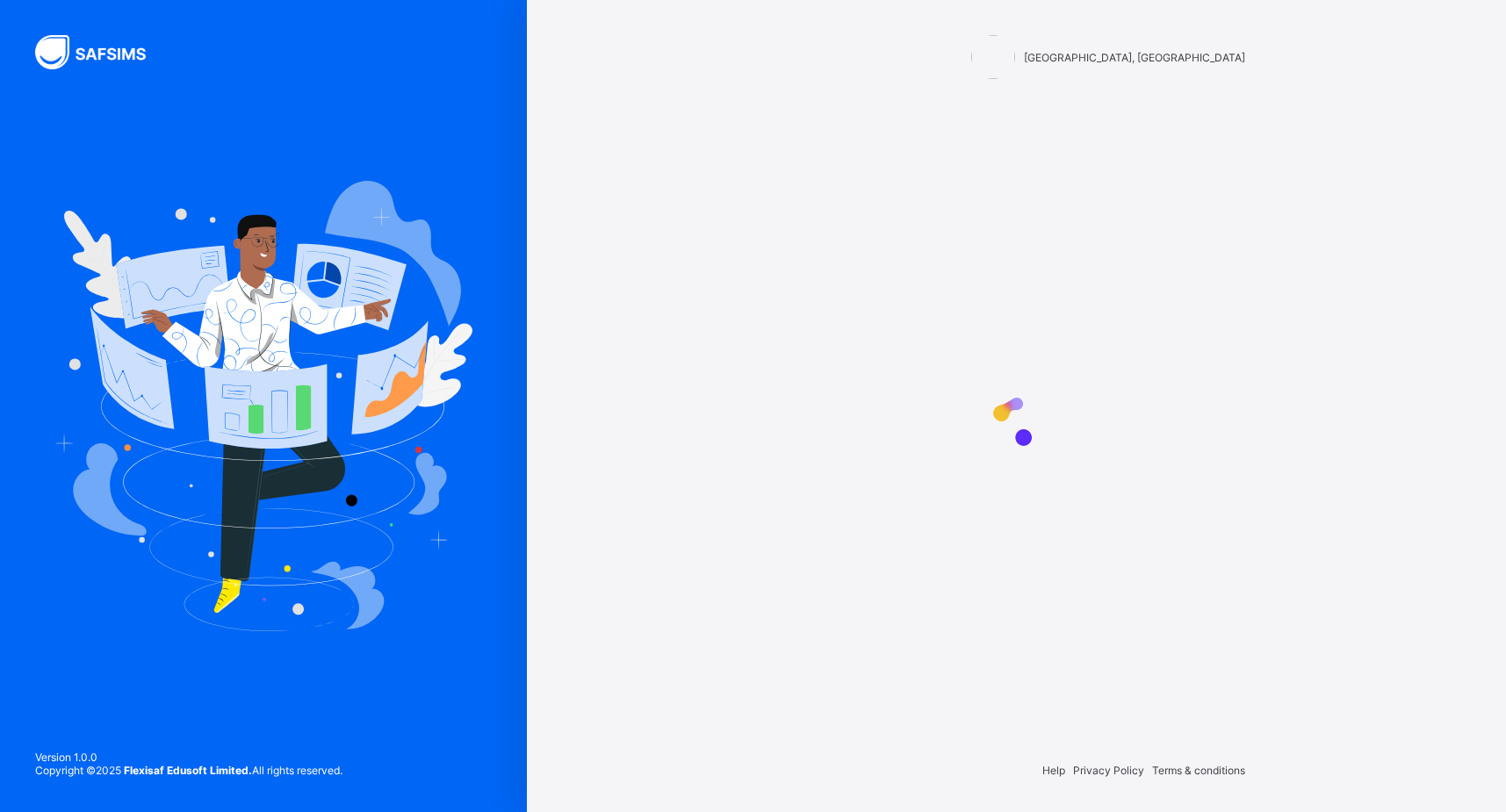 The width and height of the screenshot is (1506, 812). I want to click on span: Privacy Policy, so click(1108, 769).